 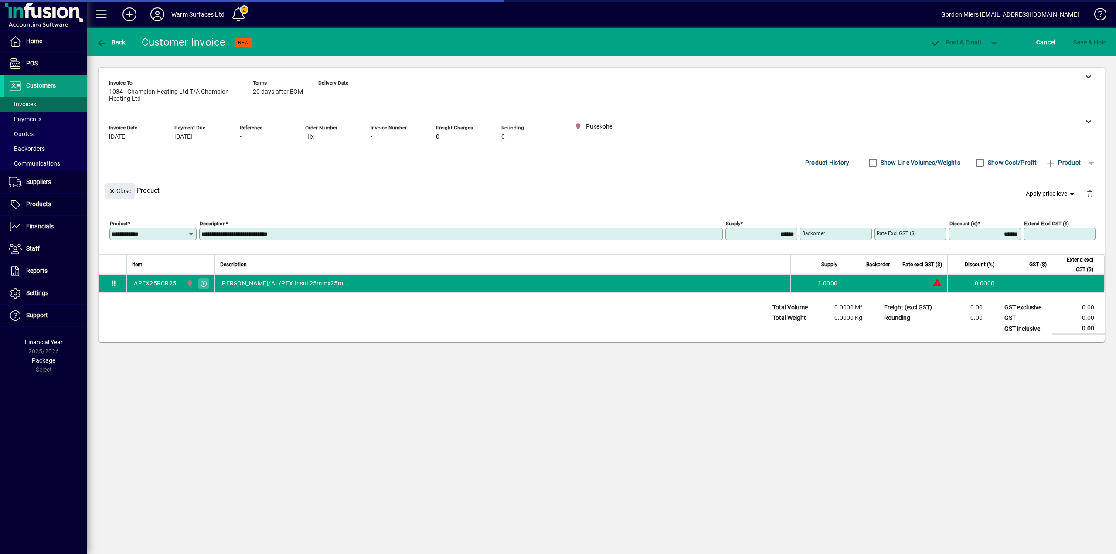 What do you see at coordinates (1046, 224) in the screenshot?
I see `mat-label: Extend excl GST ($)` at bounding box center [1046, 224].